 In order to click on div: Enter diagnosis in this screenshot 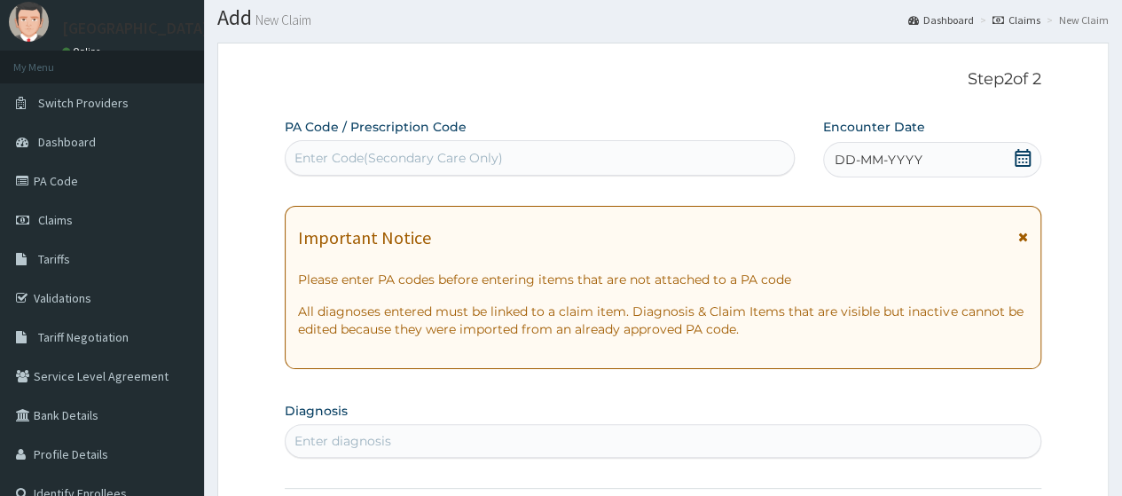, I will do `click(342, 441)`.